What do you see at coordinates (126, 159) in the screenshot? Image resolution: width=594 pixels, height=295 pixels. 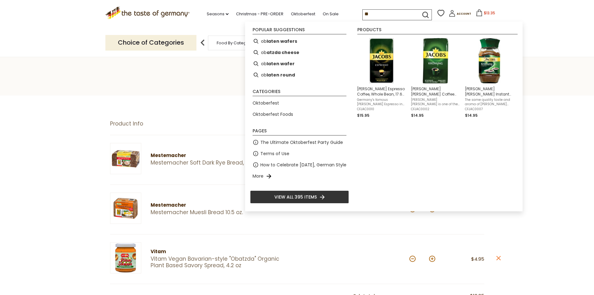 I see `img: Mestemacher Soft Dark Rye Bread` at bounding box center [126, 159].